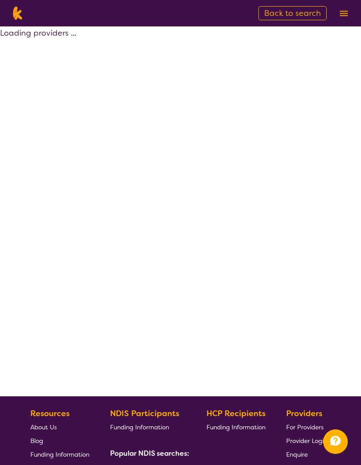 The width and height of the screenshot is (361, 465). I want to click on img: menu, so click(344, 13).